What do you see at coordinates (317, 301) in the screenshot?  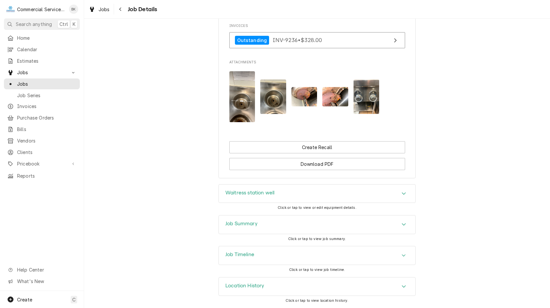 I see `span: Click or tap to view location history.` at bounding box center [317, 301].